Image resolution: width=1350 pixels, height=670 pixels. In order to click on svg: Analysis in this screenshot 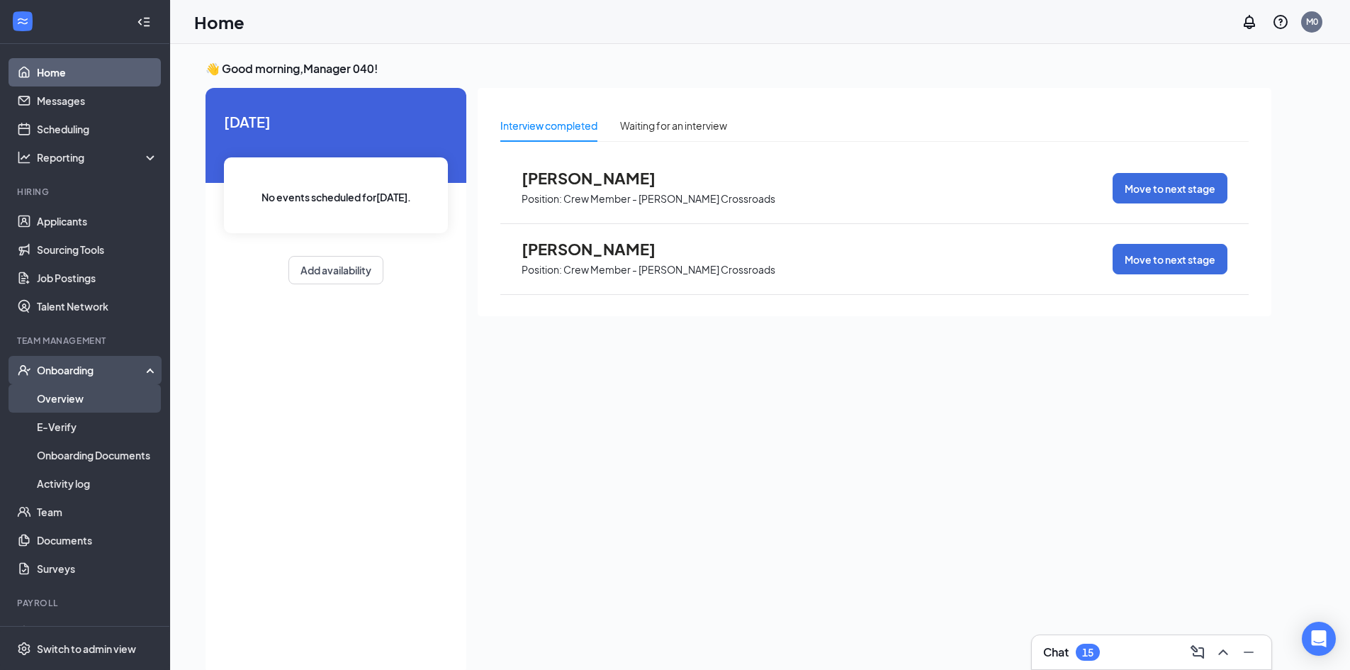, I will do `click(24, 157)`.